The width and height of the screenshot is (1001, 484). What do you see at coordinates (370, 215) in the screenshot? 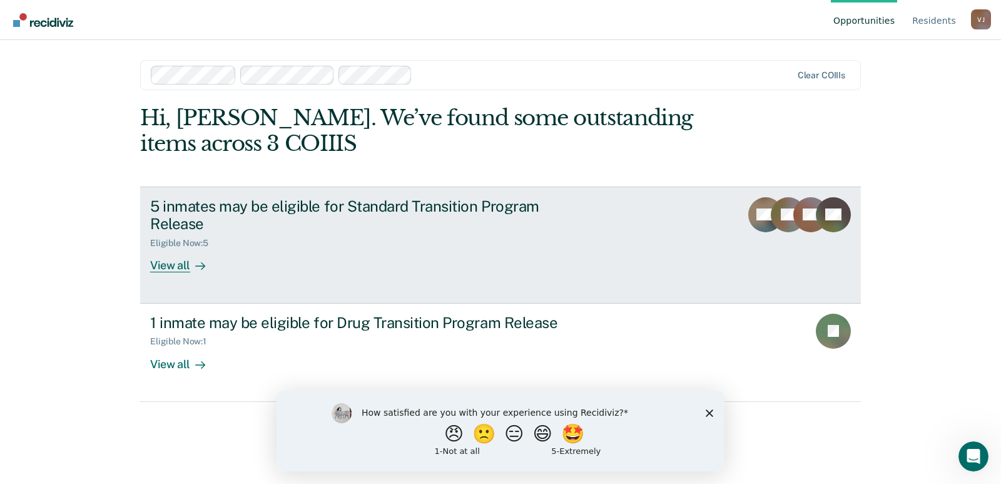
I see `div: 5 inmates may be eligible for Standard Transition Program Release` at bounding box center [370, 215].